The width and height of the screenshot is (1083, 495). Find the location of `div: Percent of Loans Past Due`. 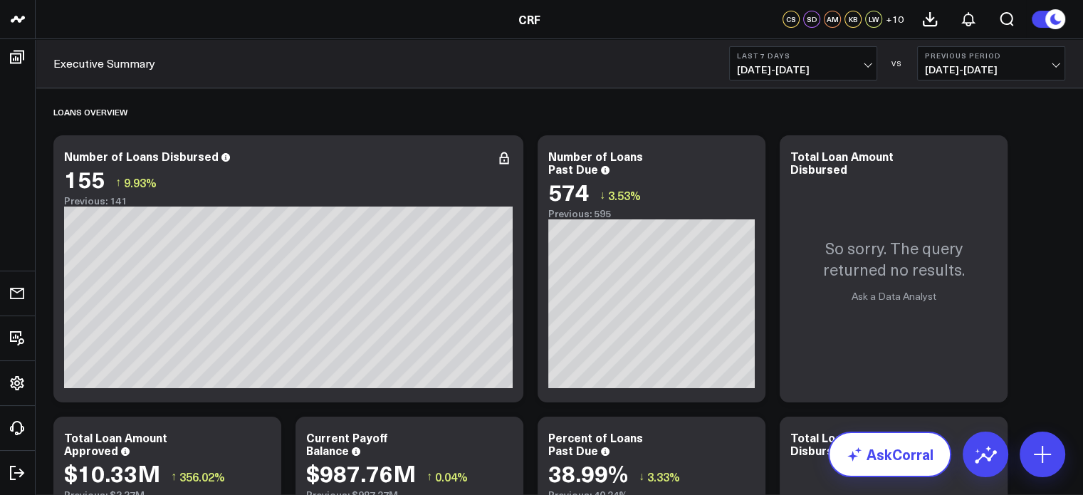

div: Percent of Loans Past Due is located at coordinates (595, 444).